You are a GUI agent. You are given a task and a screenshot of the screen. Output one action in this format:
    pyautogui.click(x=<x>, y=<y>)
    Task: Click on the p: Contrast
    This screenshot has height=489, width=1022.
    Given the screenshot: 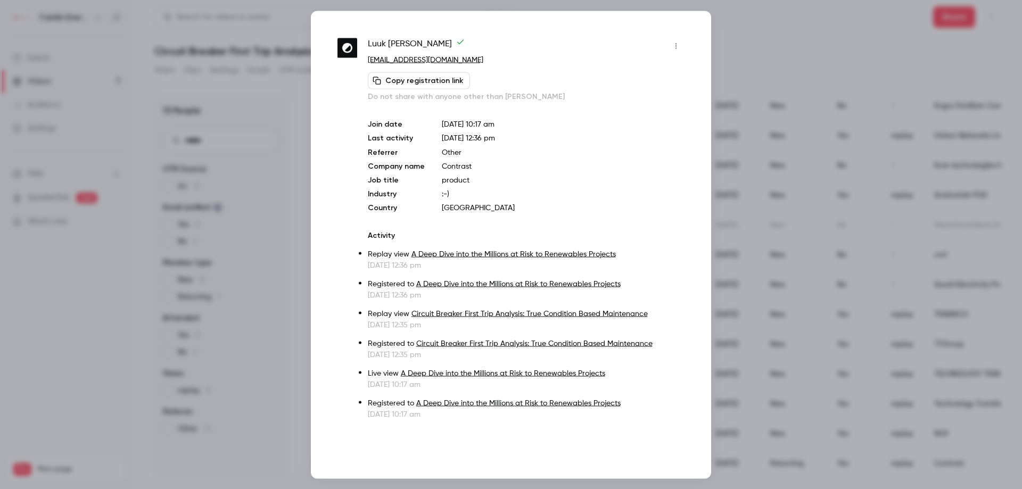 What is the action you would take?
    pyautogui.click(x=563, y=166)
    